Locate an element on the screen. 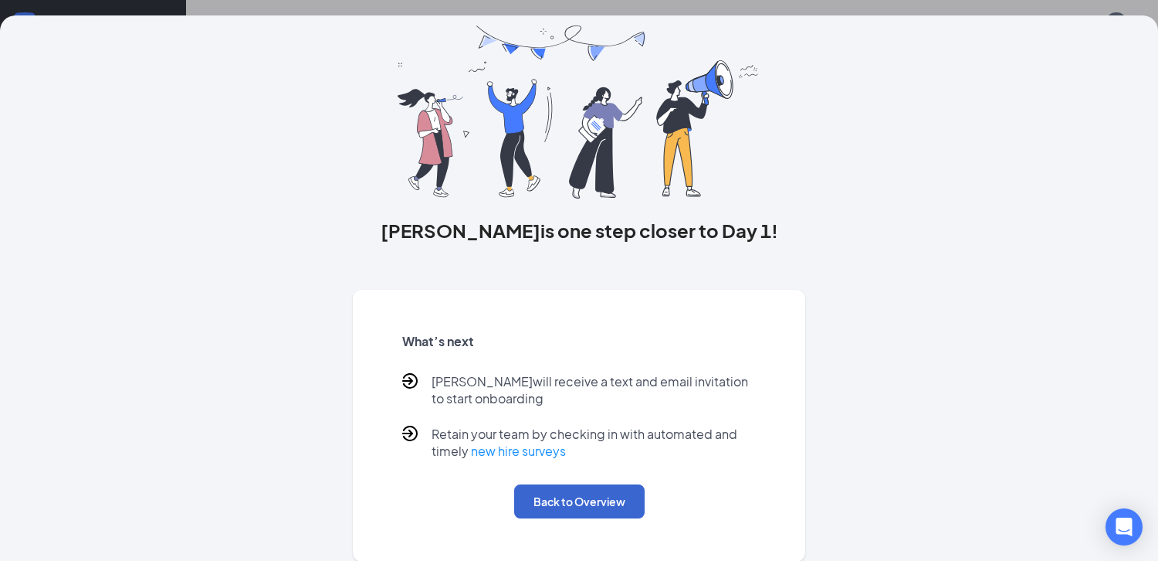 Image resolution: width=1158 pixels, height=561 pixels. button: Back to Overview is located at coordinates (579, 501).